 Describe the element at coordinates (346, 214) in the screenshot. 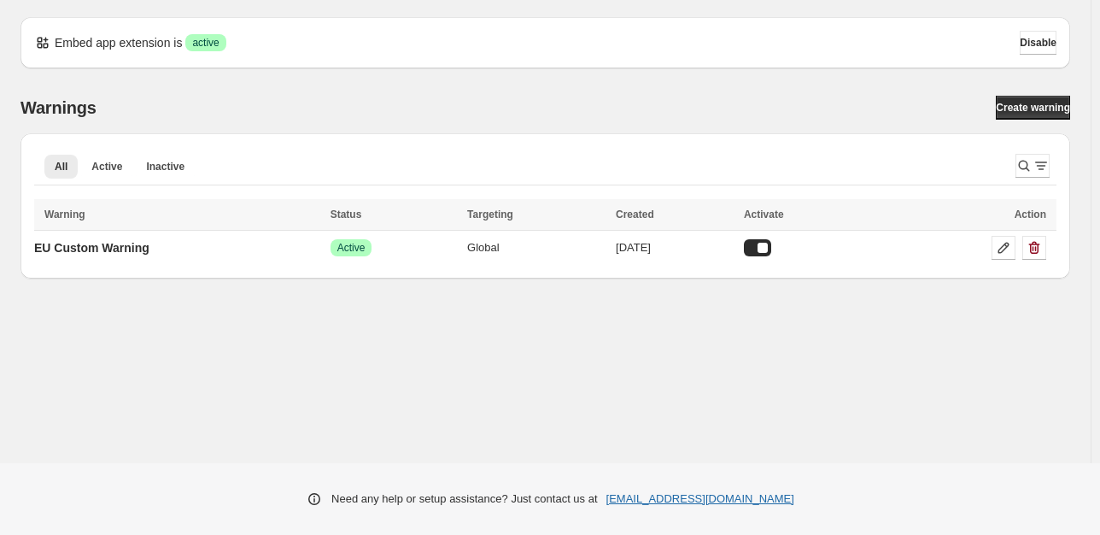

I see `span: Status` at that location.